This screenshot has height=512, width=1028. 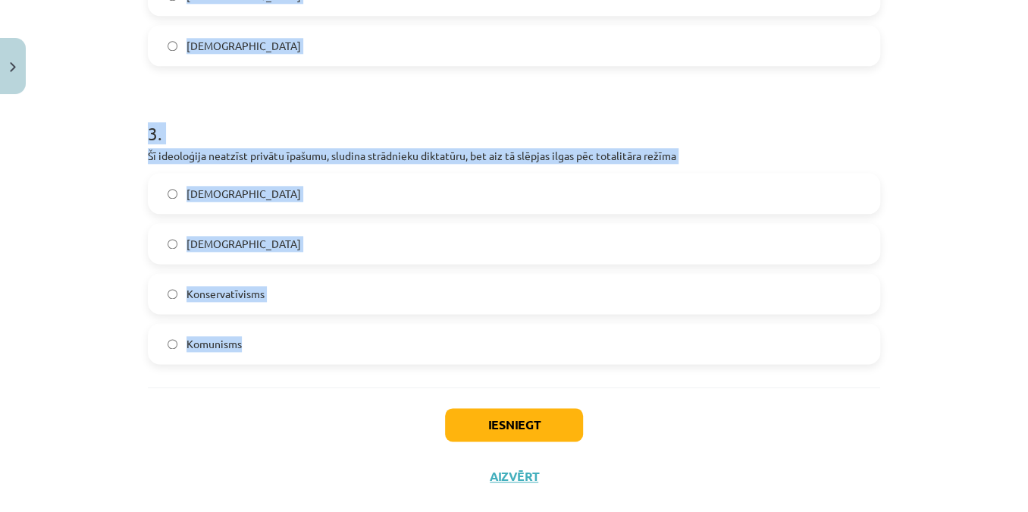 What do you see at coordinates (514, 120) in the screenshot?
I see `h1: 3 .` at bounding box center [514, 120].